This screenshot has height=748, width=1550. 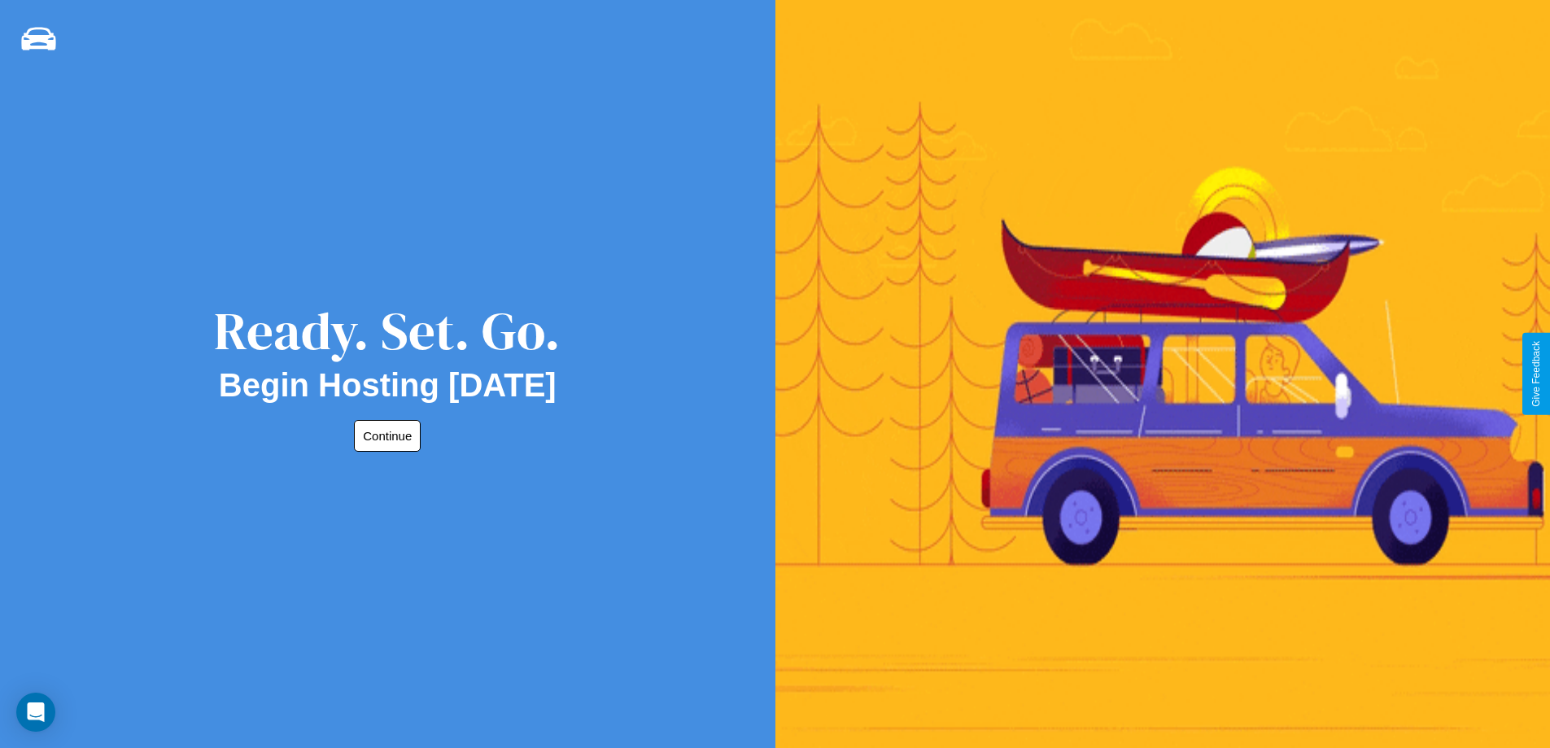 I want to click on div: Open Intercom Messenger, so click(x=36, y=712).